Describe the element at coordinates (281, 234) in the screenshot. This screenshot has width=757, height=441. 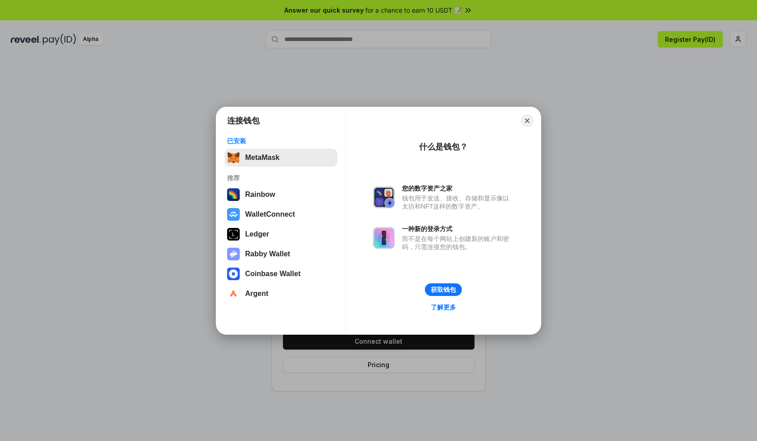
I see `button: Ledger` at that location.